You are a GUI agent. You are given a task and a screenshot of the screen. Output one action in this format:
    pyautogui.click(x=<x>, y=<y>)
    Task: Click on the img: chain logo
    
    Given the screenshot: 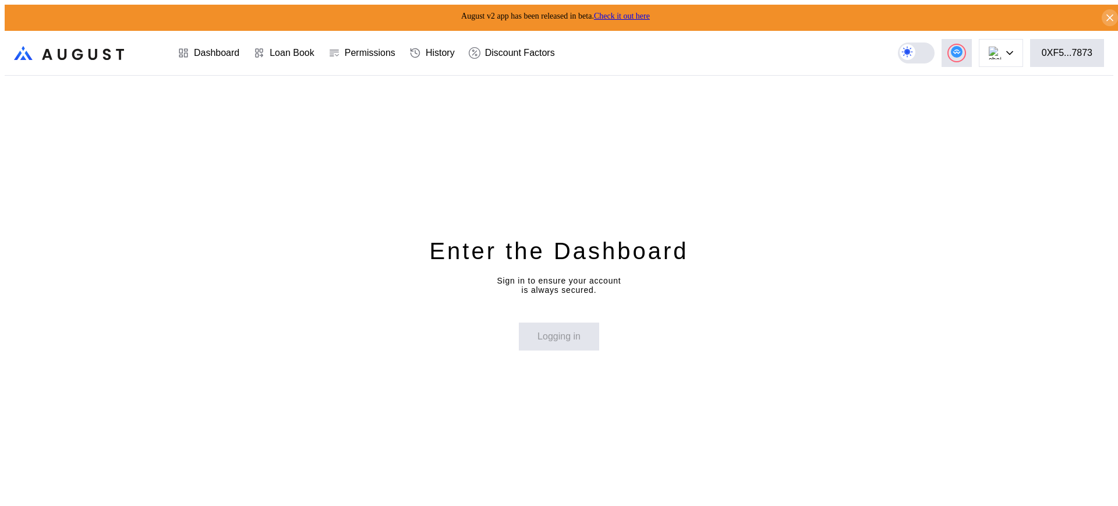 What is the action you would take?
    pyautogui.click(x=995, y=53)
    